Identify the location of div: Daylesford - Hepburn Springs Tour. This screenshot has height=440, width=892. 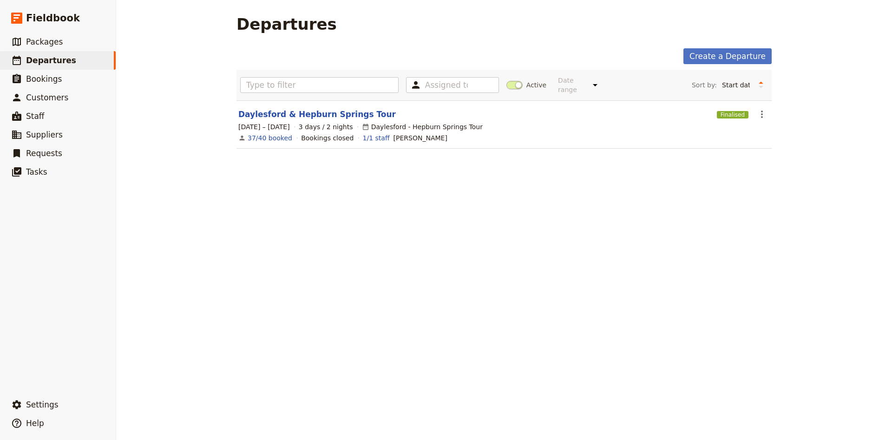
(422, 127).